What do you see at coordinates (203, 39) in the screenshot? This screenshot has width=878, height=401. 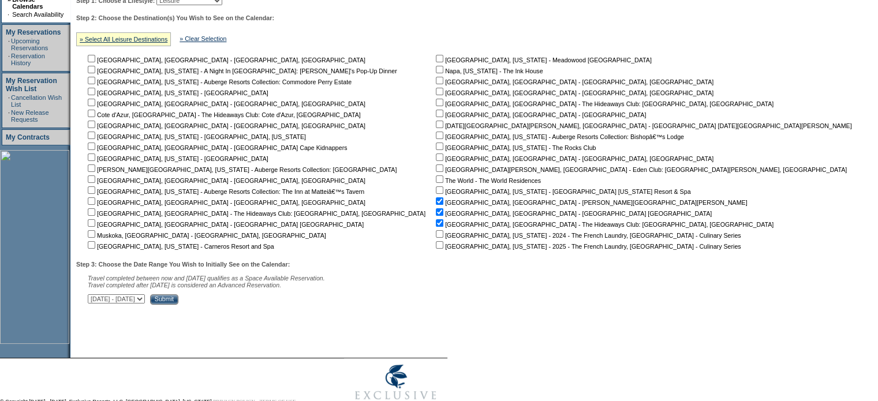 I see `a: » Clear Selection` at bounding box center [203, 39].